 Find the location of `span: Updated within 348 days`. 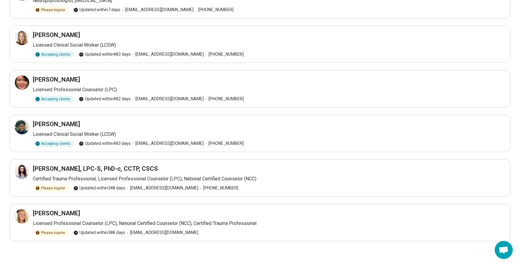

span: Updated within 348 days is located at coordinates (99, 188).